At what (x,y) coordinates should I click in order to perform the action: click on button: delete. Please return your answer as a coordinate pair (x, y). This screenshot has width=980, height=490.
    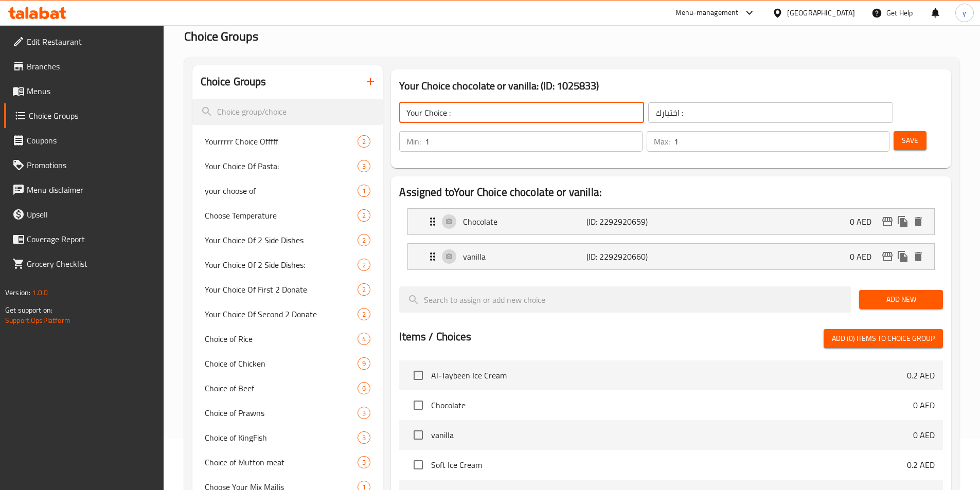
    Looking at the image, I should click on (919, 257).